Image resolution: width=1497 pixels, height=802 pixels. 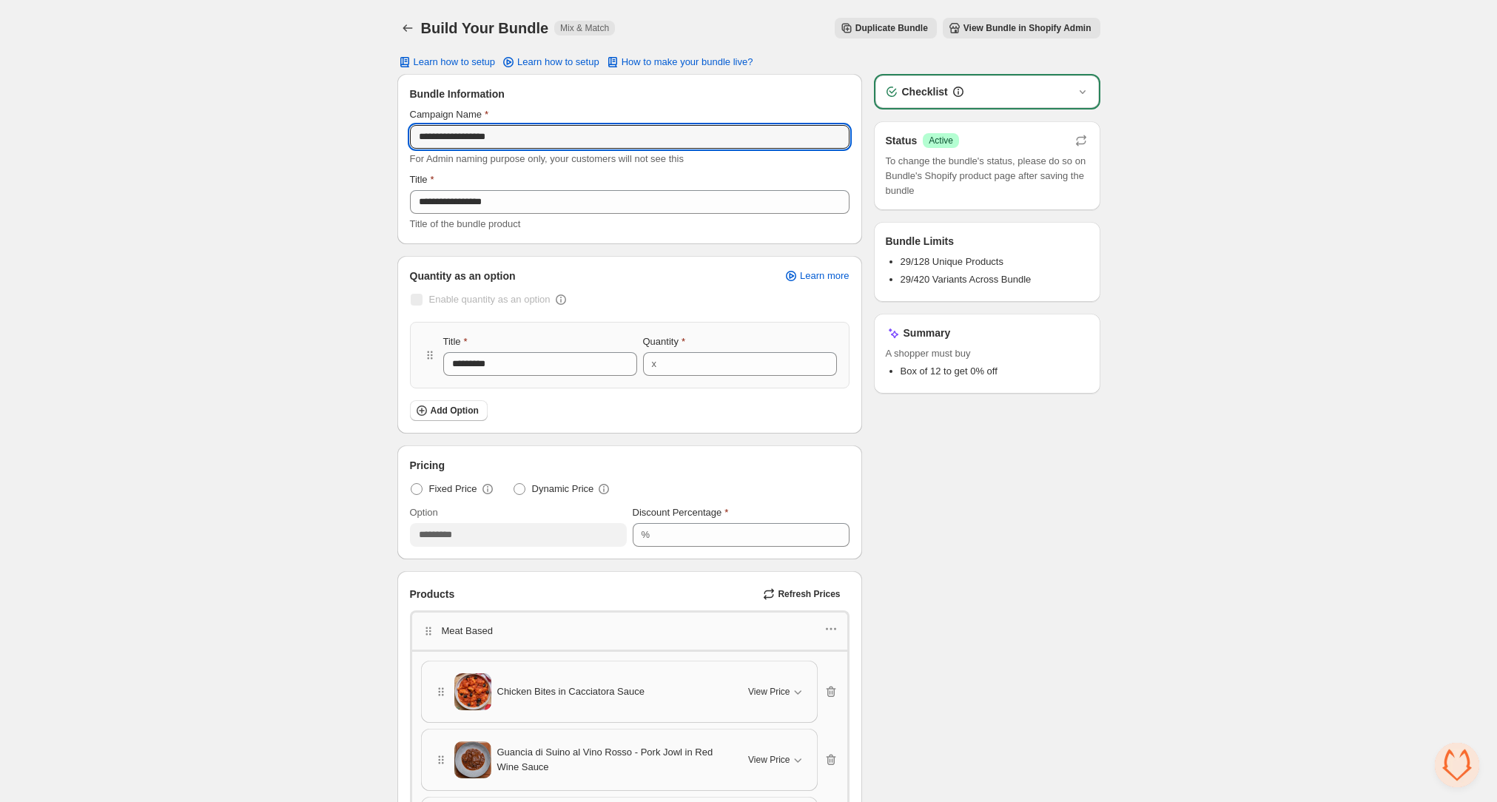 What do you see at coordinates (941, 141) in the screenshot?
I see `span: Active` at bounding box center [941, 141].